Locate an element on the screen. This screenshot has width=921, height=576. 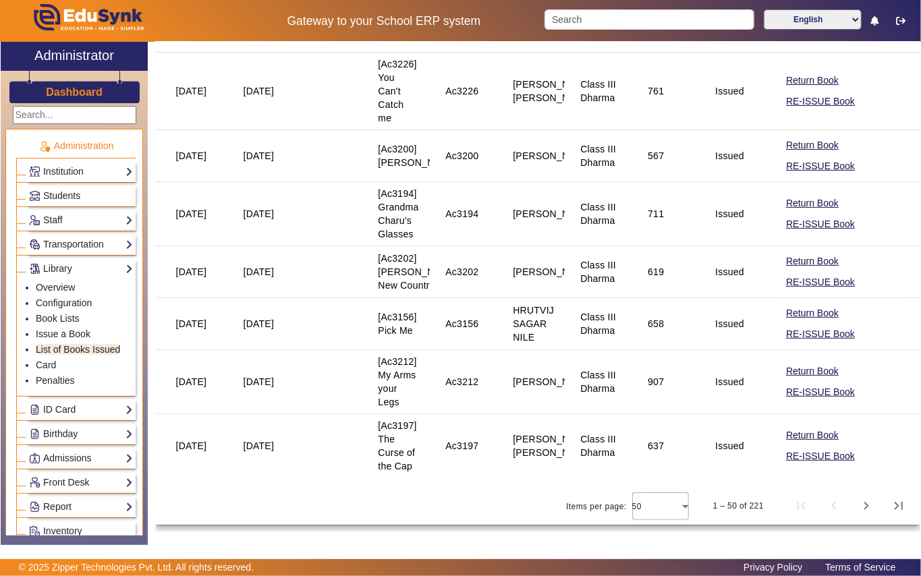
input: Search is located at coordinates (649, 20).